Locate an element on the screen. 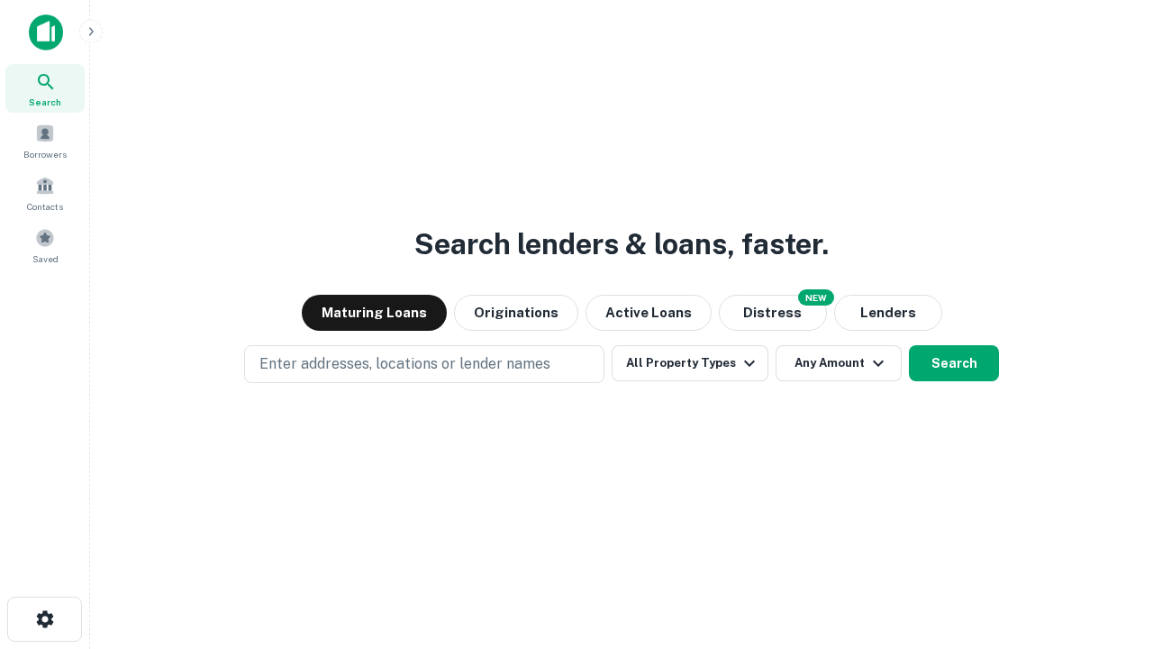  div: Borrowers is located at coordinates (45, 141).